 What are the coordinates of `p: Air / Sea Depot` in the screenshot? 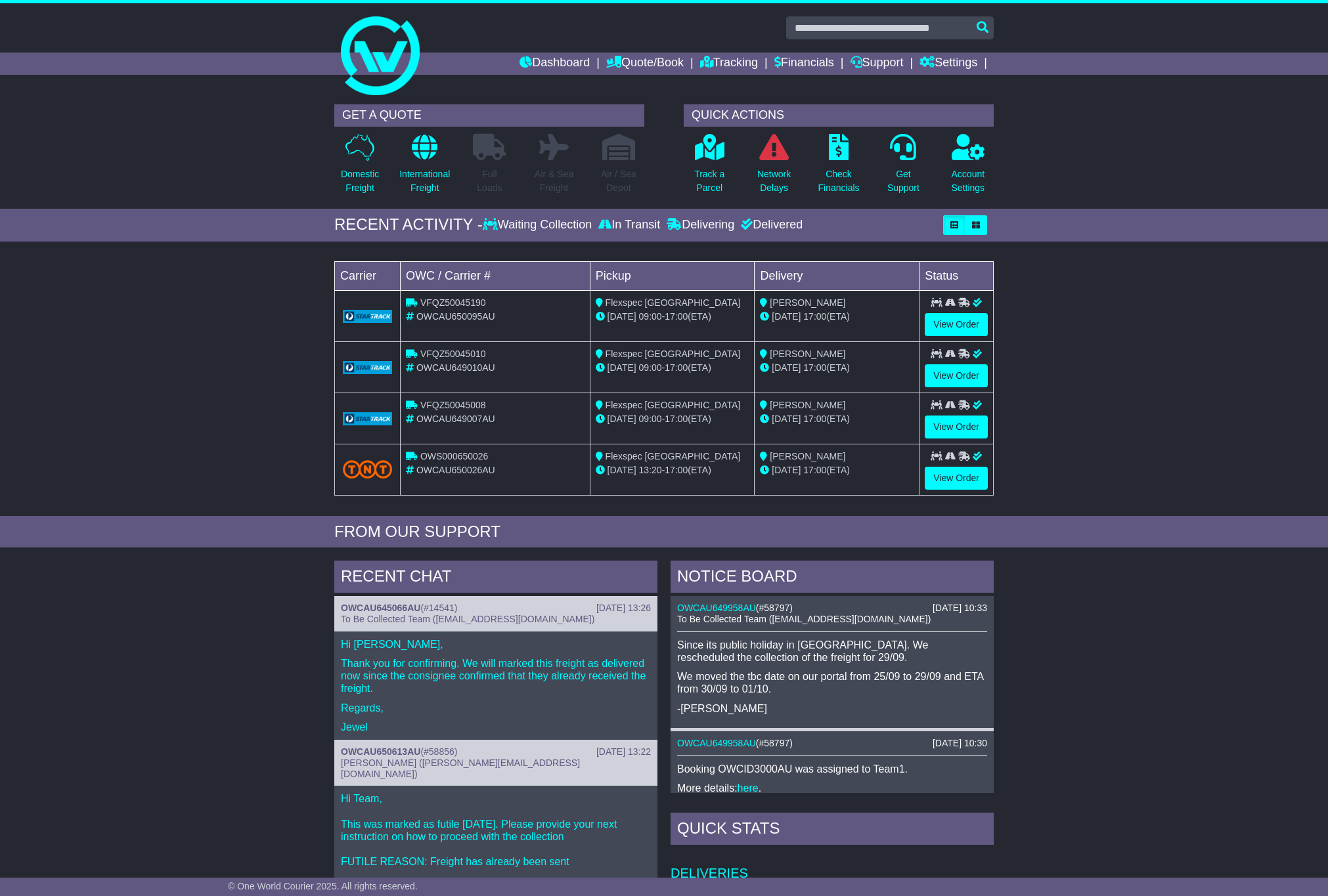 It's located at (619, 181).